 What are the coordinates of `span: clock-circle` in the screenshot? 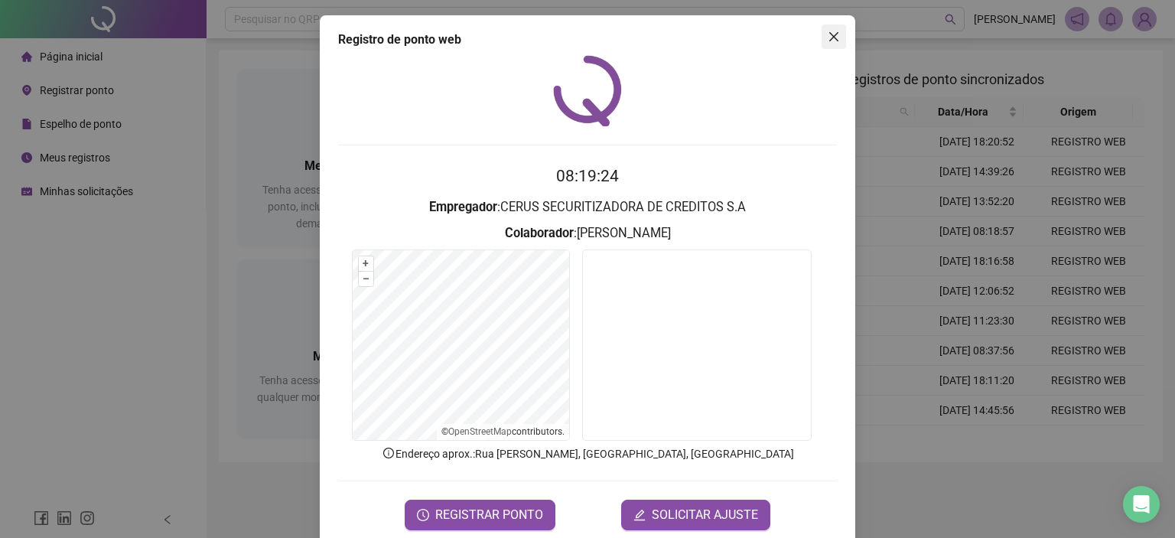 It's located at (423, 515).